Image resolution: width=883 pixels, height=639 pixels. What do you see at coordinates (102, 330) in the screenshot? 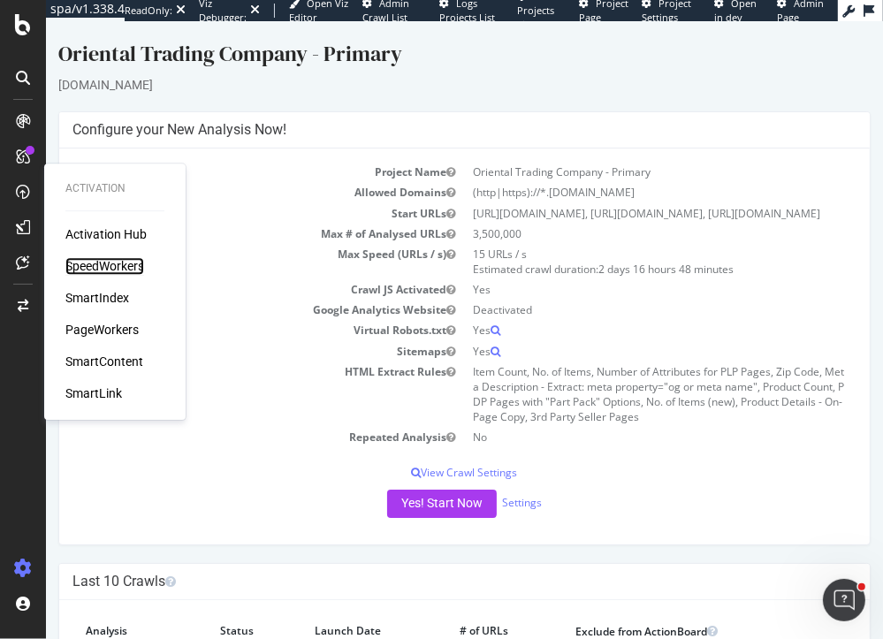
I see `a: PageWorkers` at bounding box center [102, 330].